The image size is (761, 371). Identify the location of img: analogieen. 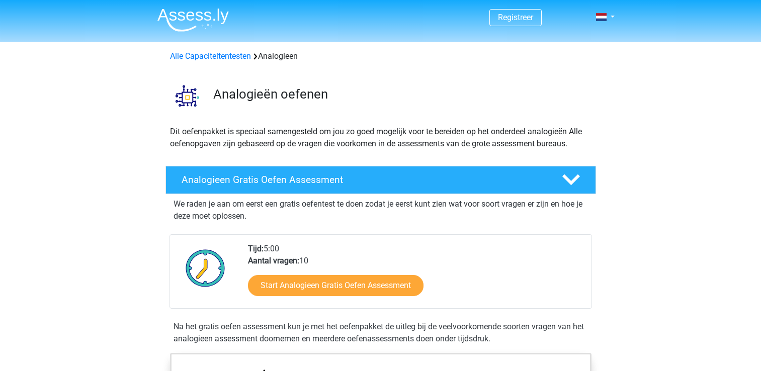
(187, 96).